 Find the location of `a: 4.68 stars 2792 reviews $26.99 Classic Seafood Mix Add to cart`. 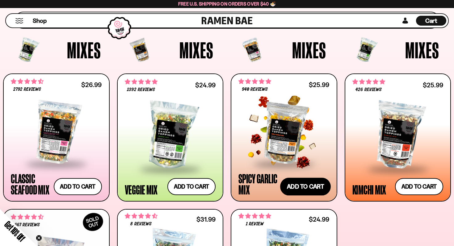

a: 4.68 stars 2792 reviews $26.99 Classic Seafood Mix Add to cart is located at coordinates (56, 138).